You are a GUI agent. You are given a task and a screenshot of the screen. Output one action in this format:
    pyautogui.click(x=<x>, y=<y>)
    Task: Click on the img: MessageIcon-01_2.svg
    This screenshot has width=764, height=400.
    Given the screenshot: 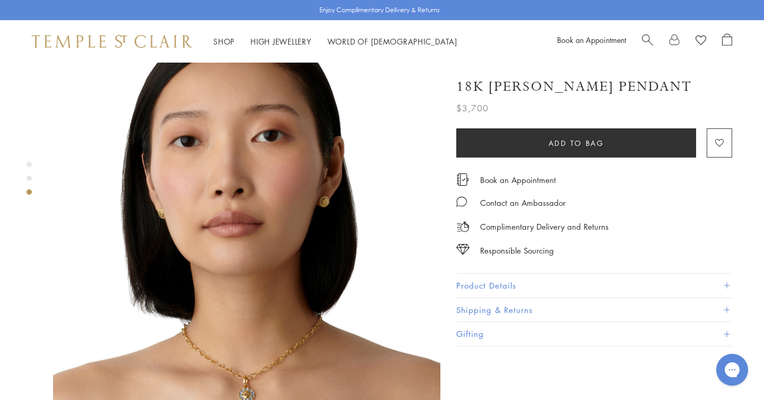 What is the action you would take?
    pyautogui.click(x=461, y=202)
    